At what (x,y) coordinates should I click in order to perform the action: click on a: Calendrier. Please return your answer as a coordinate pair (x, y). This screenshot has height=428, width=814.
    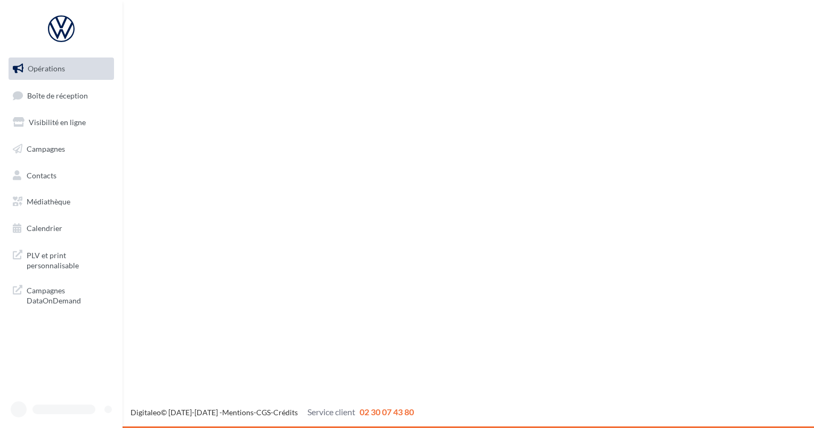
    Looking at the image, I should click on (61, 229).